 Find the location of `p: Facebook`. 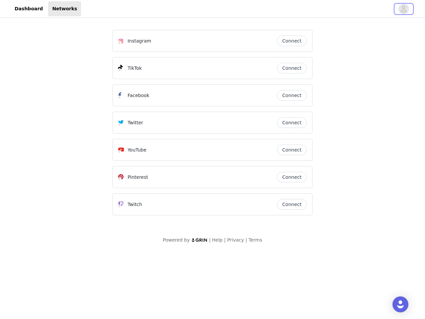

p: Facebook is located at coordinates (138, 95).